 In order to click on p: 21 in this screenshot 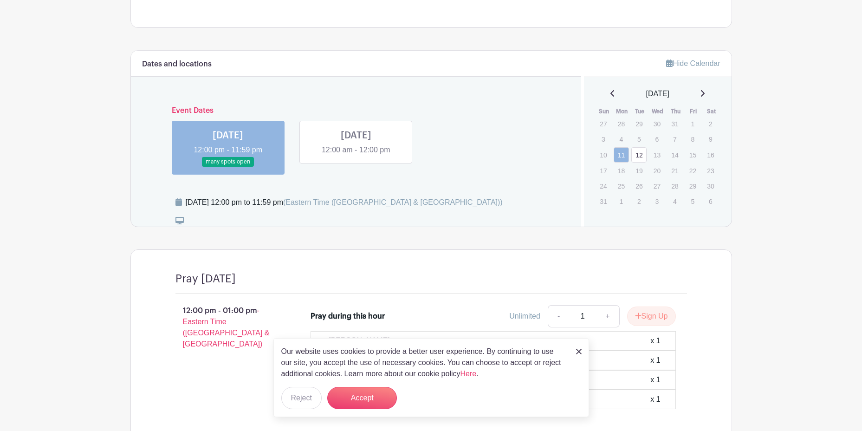, I will do `click(674, 170)`.